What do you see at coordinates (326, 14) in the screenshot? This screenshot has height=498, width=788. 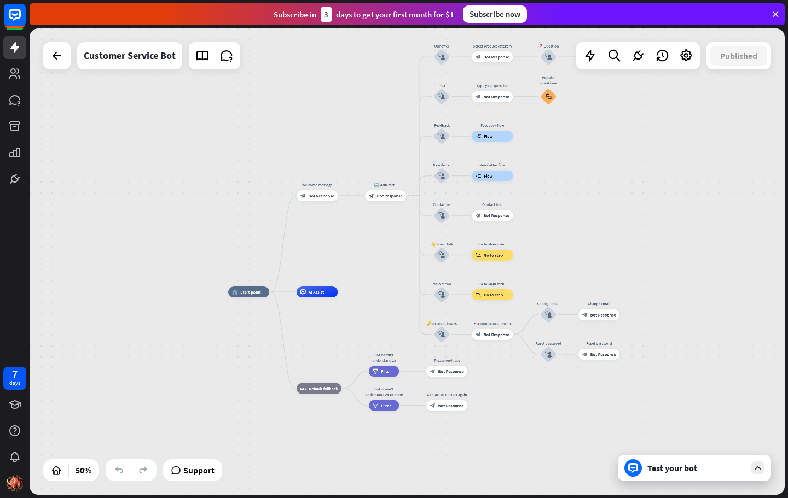 I see `div: 3` at bounding box center [326, 14].